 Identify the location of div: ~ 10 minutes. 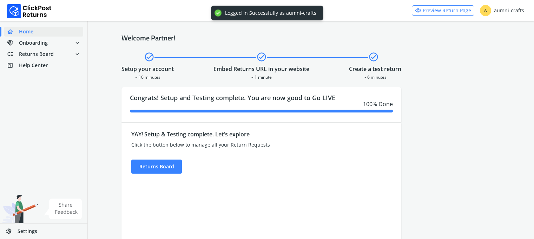
(147, 77).